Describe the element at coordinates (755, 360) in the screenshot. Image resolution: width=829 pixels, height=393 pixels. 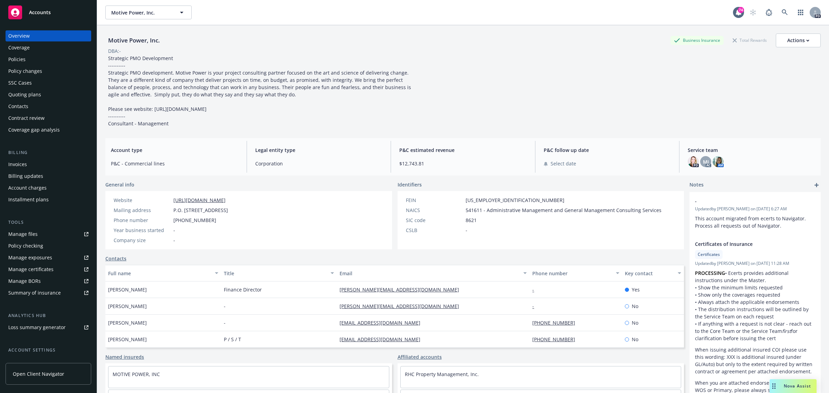
I see `p: When issuing additional insured COI please use this wording: XXX is additional insured (under GL/...` at that location.